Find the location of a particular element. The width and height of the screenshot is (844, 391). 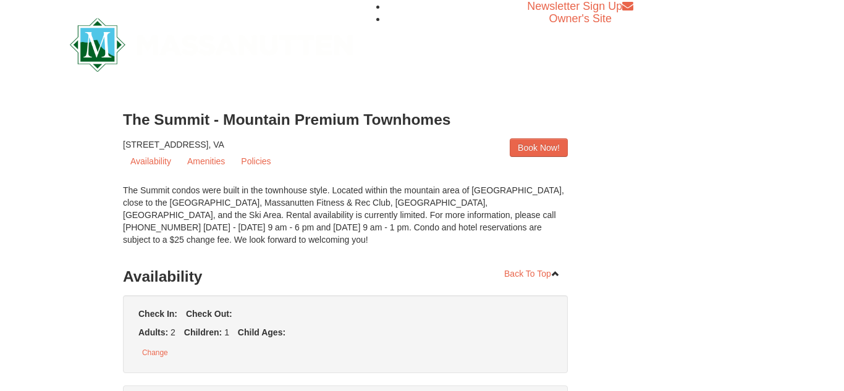

a: Availability is located at coordinates (151, 161).